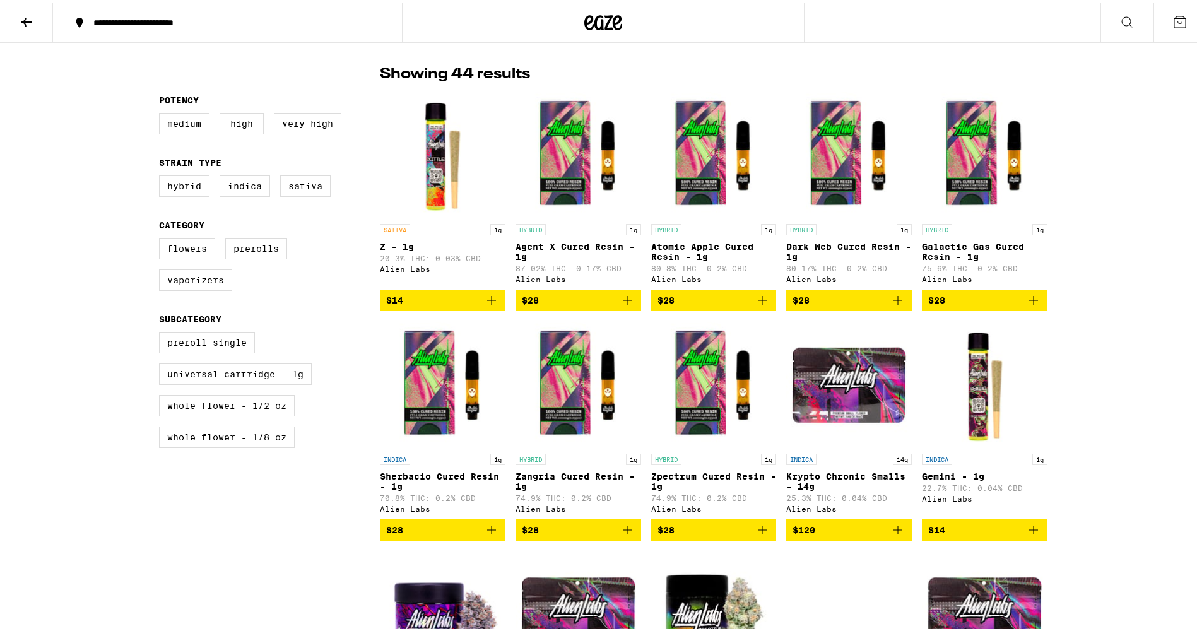  I want to click on p: Sherbacio Cured Resin - 1g, so click(442, 479).